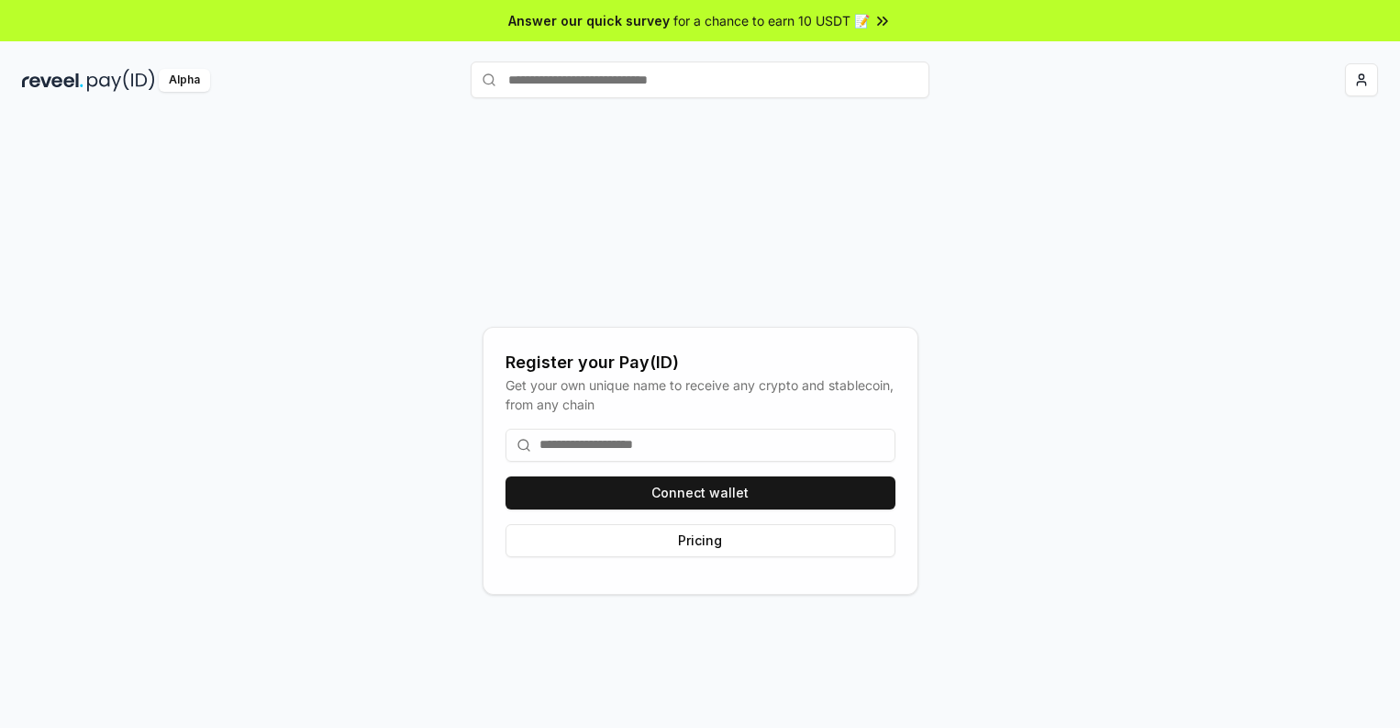 The width and height of the screenshot is (1400, 728). What do you see at coordinates (772, 20) in the screenshot?
I see `span: for a chance to earn 10 USDT 📝` at bounding box center [772, 20].